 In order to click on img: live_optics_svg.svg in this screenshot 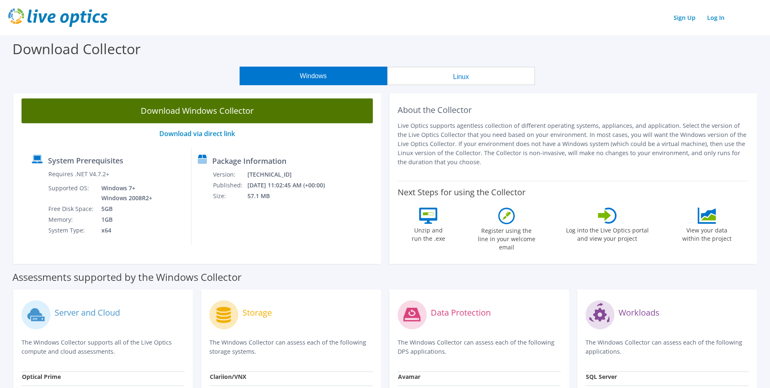, I will do `click(58, 17)`.